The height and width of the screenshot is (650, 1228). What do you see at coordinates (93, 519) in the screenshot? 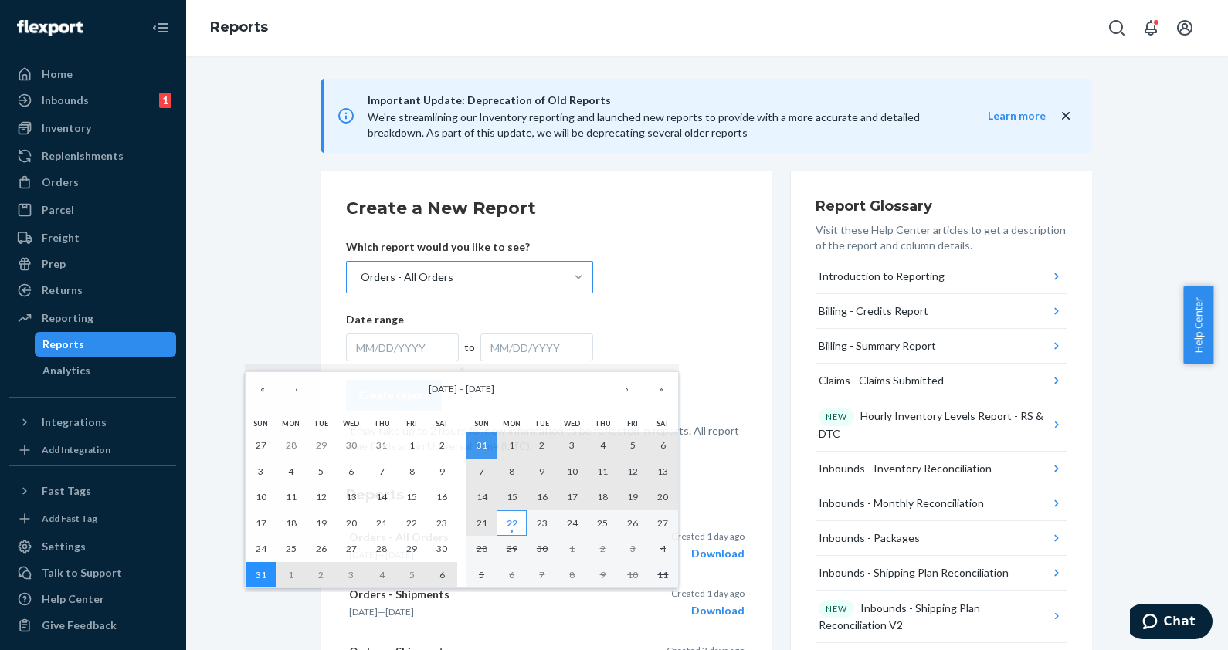
I see `a: Add Fast Tag` at bounding box center [93, 519].